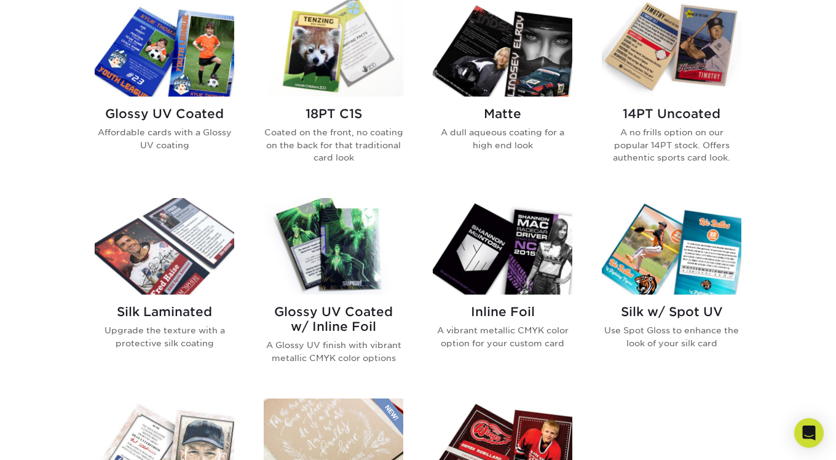  Describe the element at coordinates (671, 312) in the screenshot. I see `h2: Silk w/ Spot UV` at that location.